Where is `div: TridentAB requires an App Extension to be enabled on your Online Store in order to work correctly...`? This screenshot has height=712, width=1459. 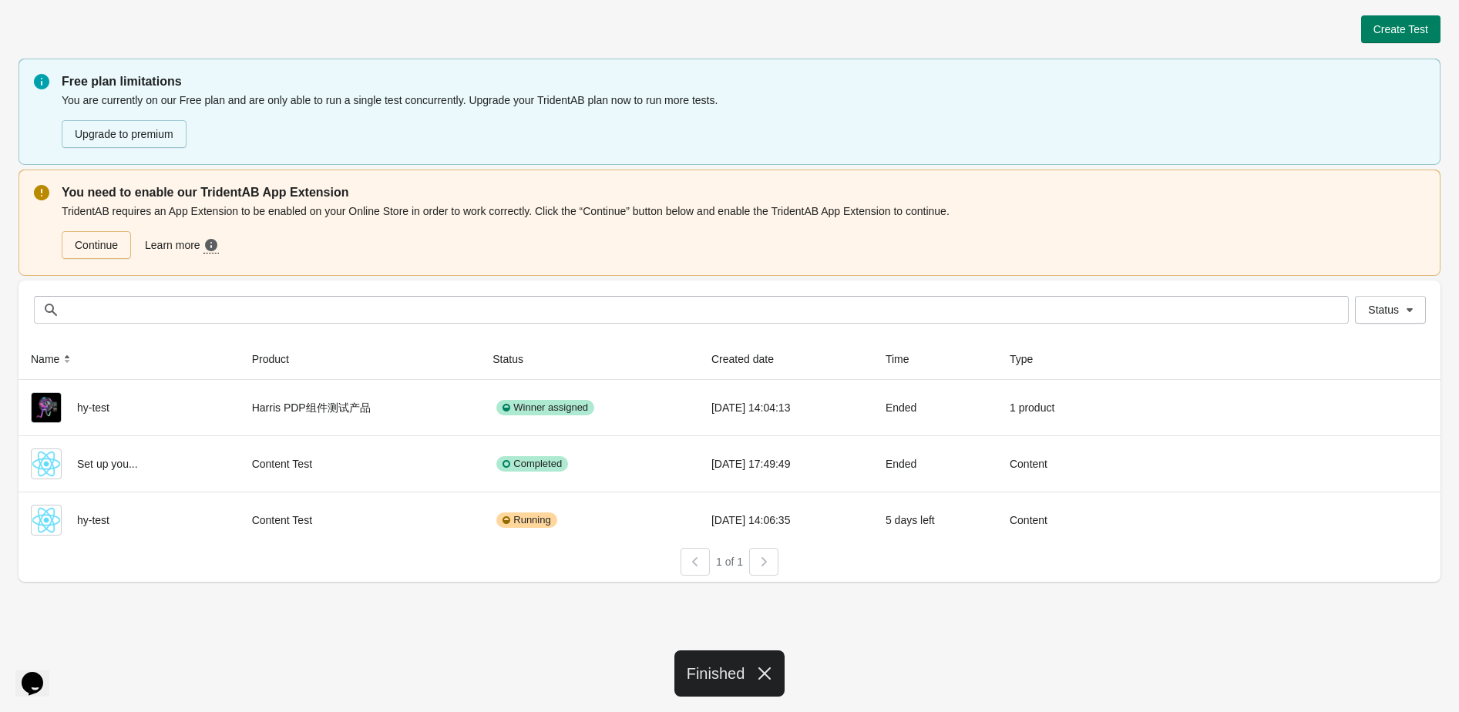 div: TridentAB requires an App Extension to be enabled on your Online Store in order to work correctly... is located at coordinates (743, 231).